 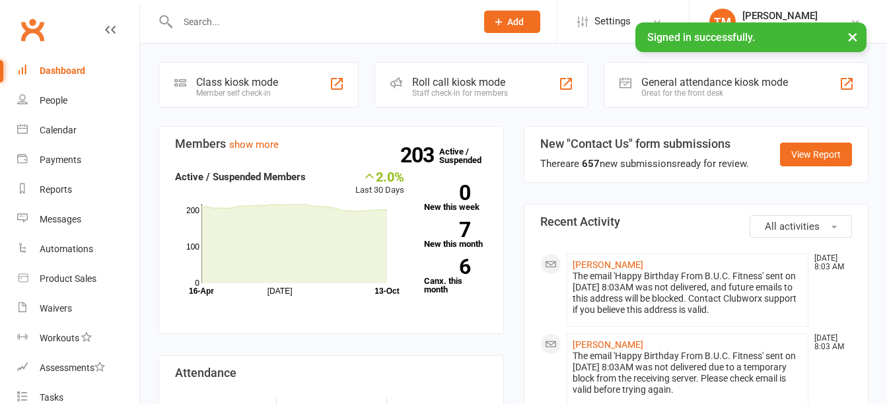 What do you see at coordinates (68, 279) in the screenshot?
I see `div: Product Sales` at bounding box center [68, 279].